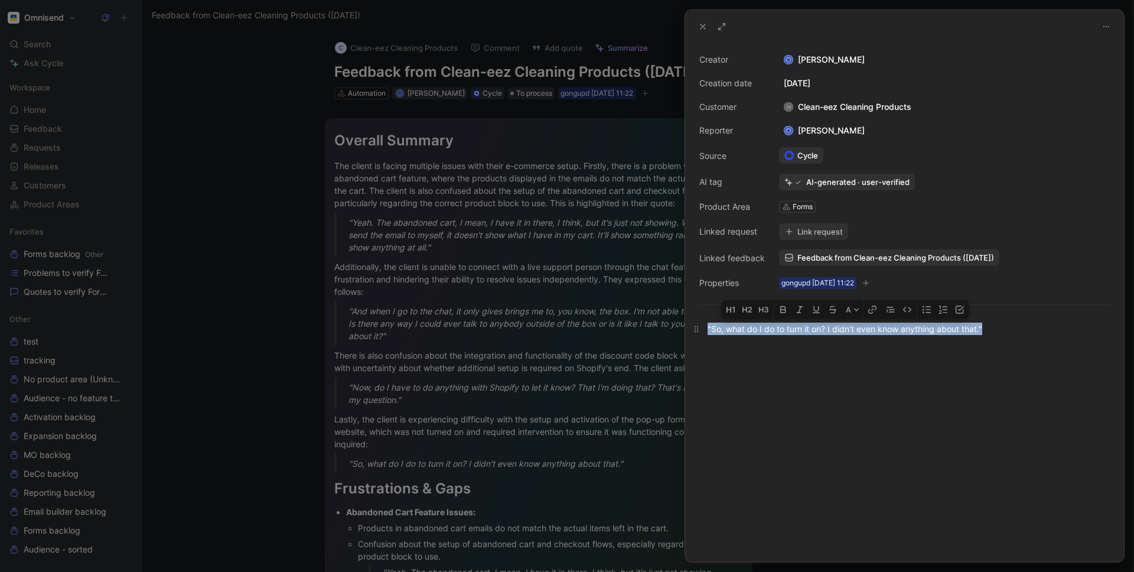  What do you see at coordinates (857, 182) in the screenshot?
I see `div: AI-generated · user-verified` at bounding box center [857, 182].